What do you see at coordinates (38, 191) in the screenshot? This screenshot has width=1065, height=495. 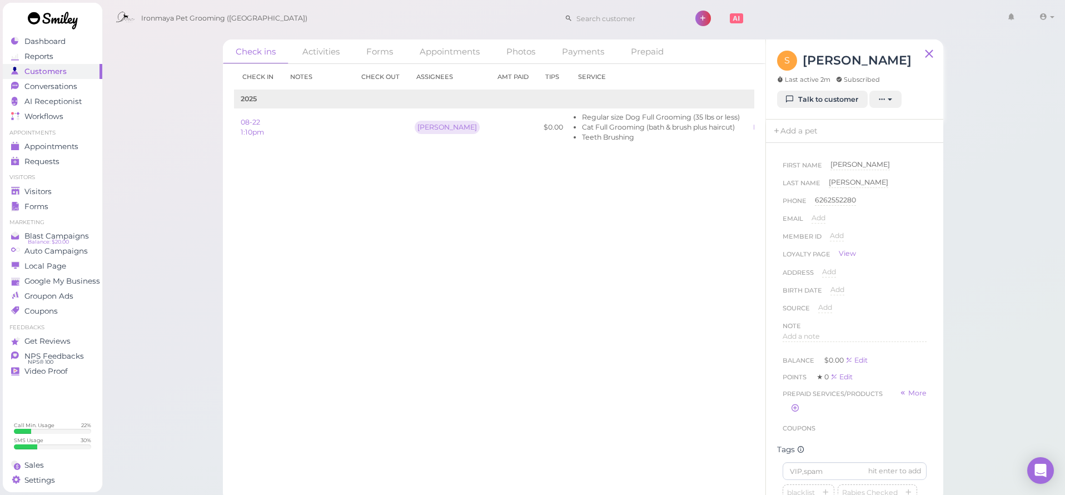 I see `span: Visitors` at bounding box center [38, 191].